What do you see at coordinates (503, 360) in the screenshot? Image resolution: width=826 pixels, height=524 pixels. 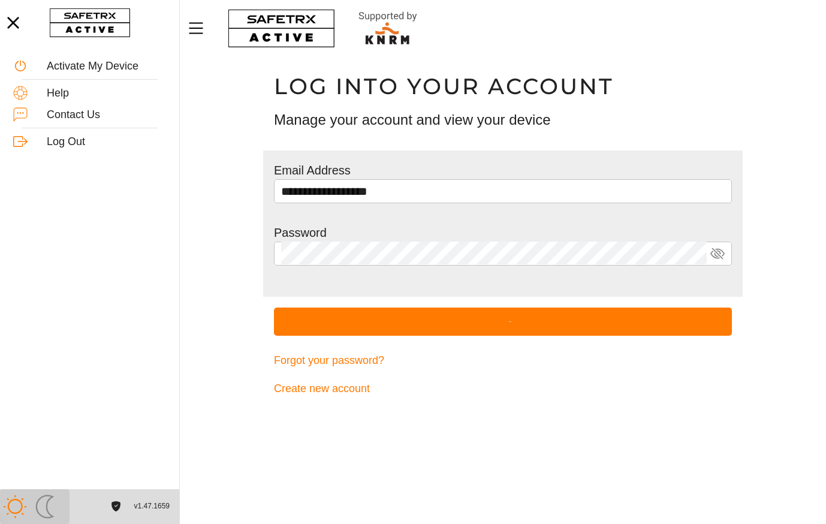 I see `a: Forgot your password?` at bounding box center [503, 360].